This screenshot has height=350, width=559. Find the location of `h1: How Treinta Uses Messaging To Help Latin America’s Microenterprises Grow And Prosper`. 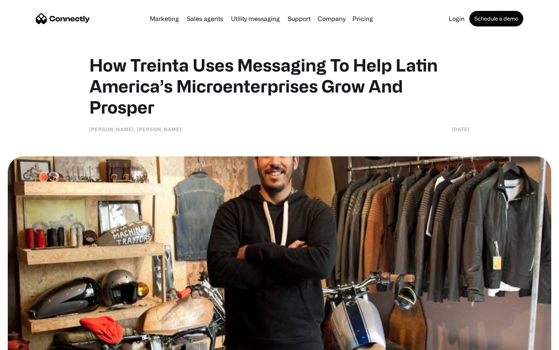

h1: How Treinta Uses Messaging To Help Latin America’s Microenterprises Grow And Prosper is located at coordinates (280, 86).